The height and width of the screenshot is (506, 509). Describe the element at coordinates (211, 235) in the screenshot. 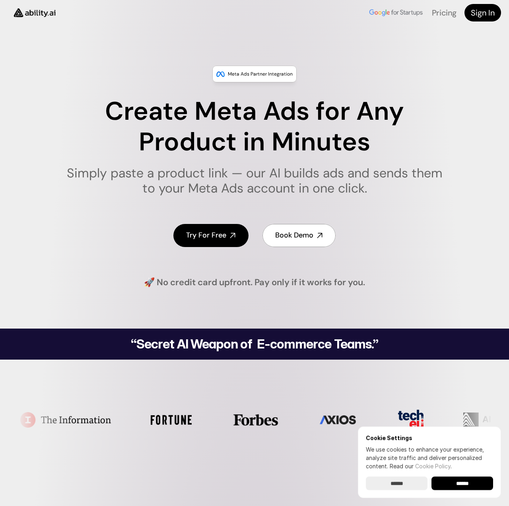

I see `a: Try For Free` at that location.